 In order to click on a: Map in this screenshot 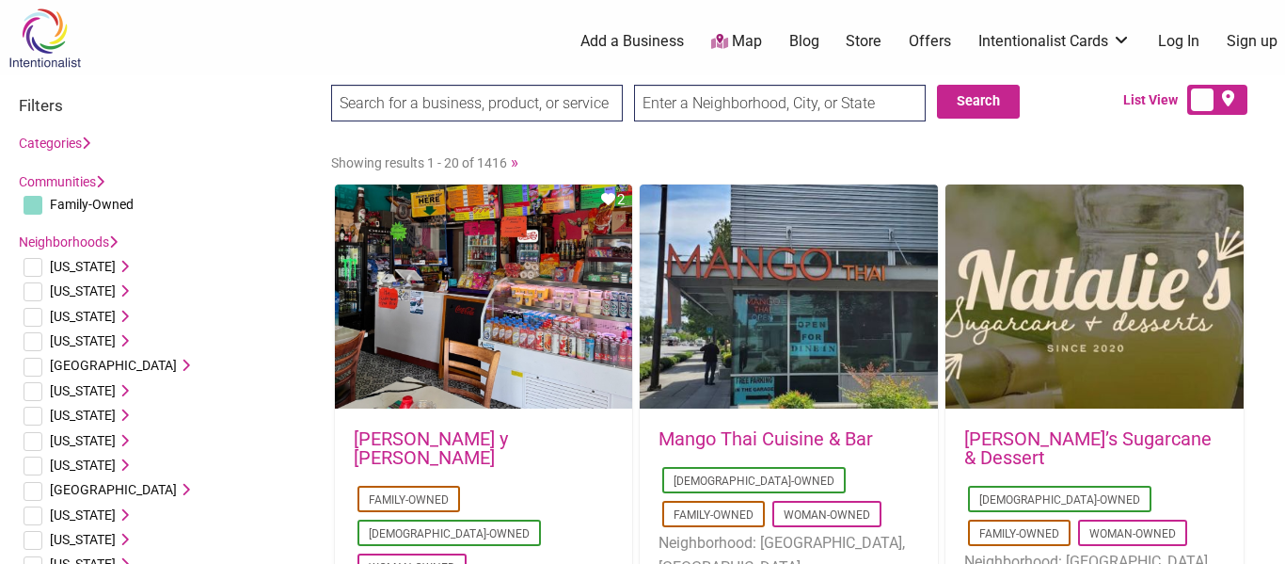, I will do `click(737, 41)`.